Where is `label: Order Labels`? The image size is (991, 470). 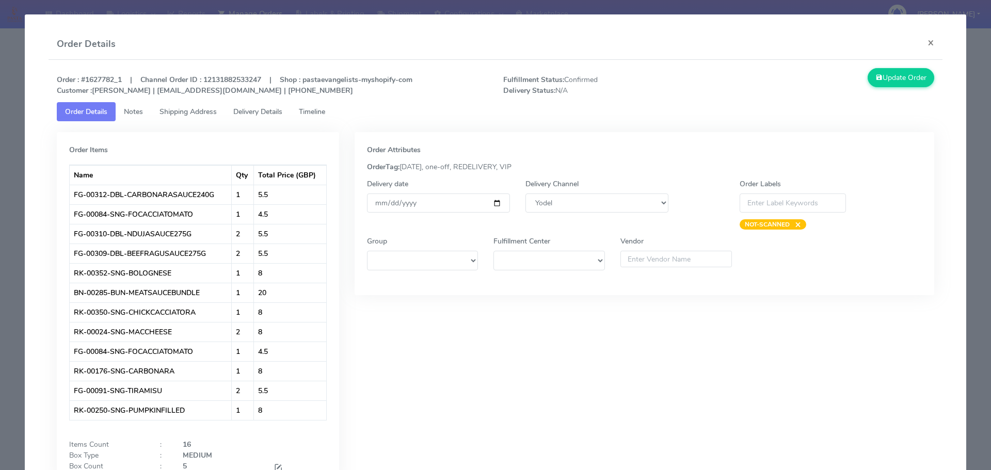
label: Order Labels is located at coordinates (760, 184).